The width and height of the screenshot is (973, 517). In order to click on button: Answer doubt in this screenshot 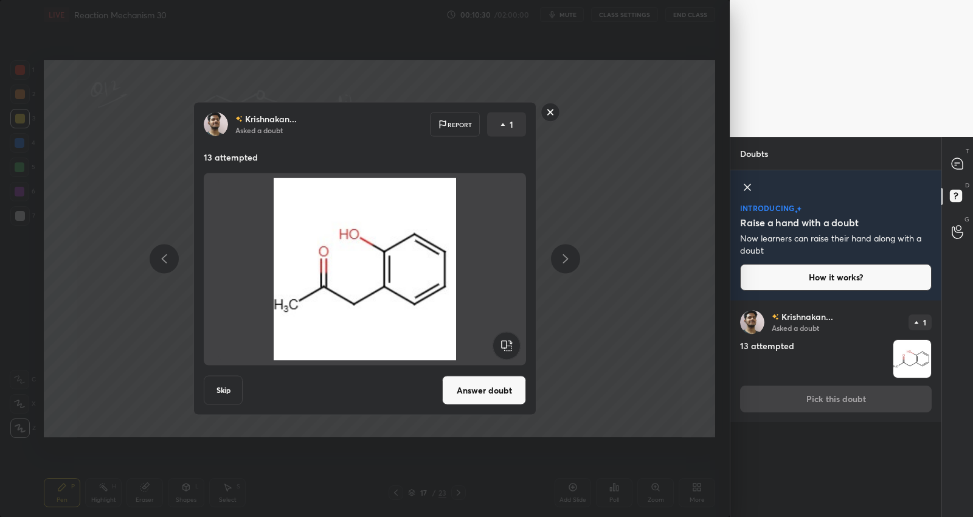, I will do `click(484, 390)`.